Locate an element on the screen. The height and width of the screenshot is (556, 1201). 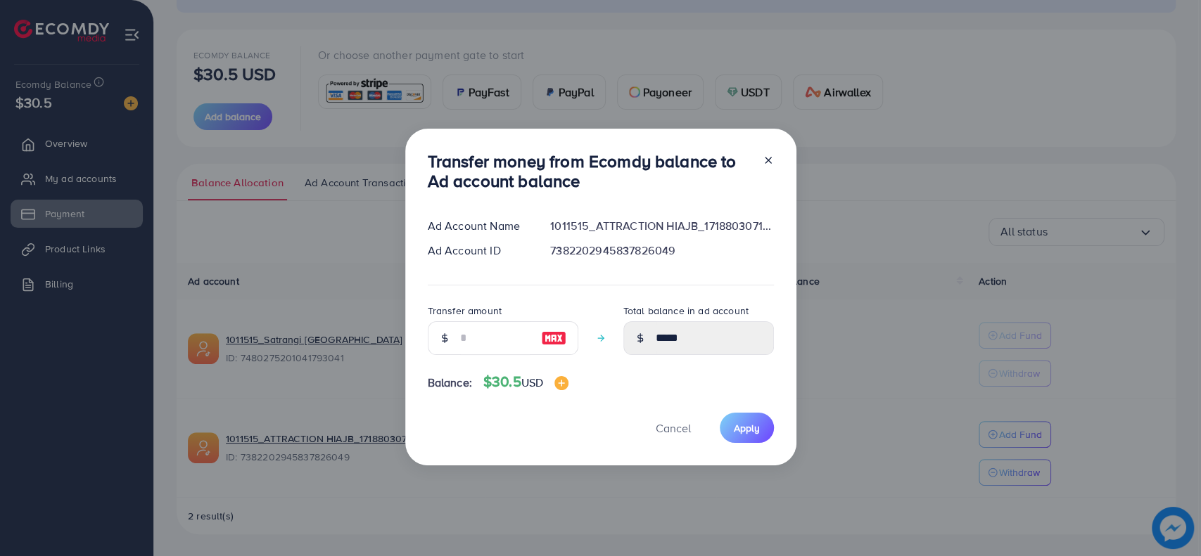
button: Cancel is located at coordinates (673, 428).